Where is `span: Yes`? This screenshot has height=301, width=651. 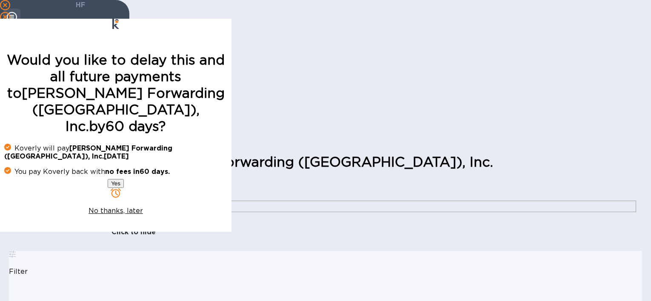
span: Yes is located at coordinates (116, 183).